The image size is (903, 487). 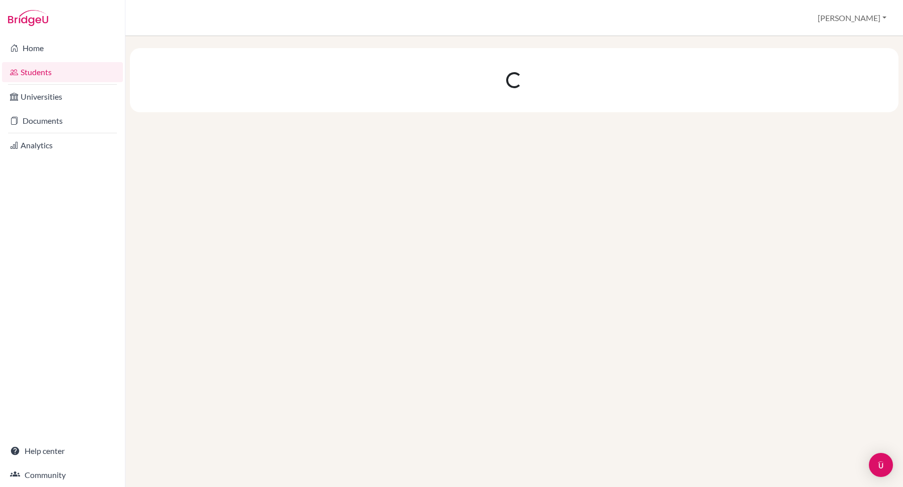 I want to click on a: Universities, so click(x=62, y=97).